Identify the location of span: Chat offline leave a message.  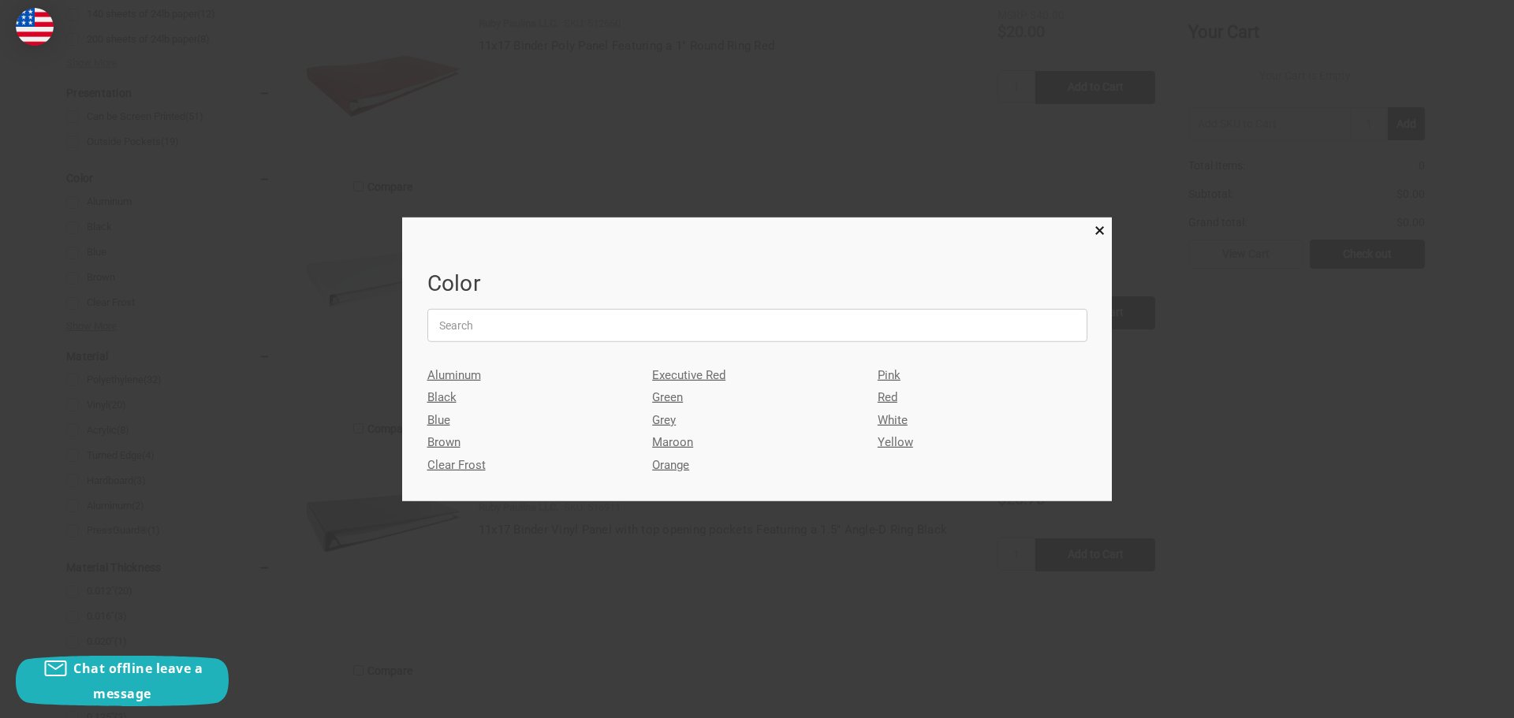
(138, 681).